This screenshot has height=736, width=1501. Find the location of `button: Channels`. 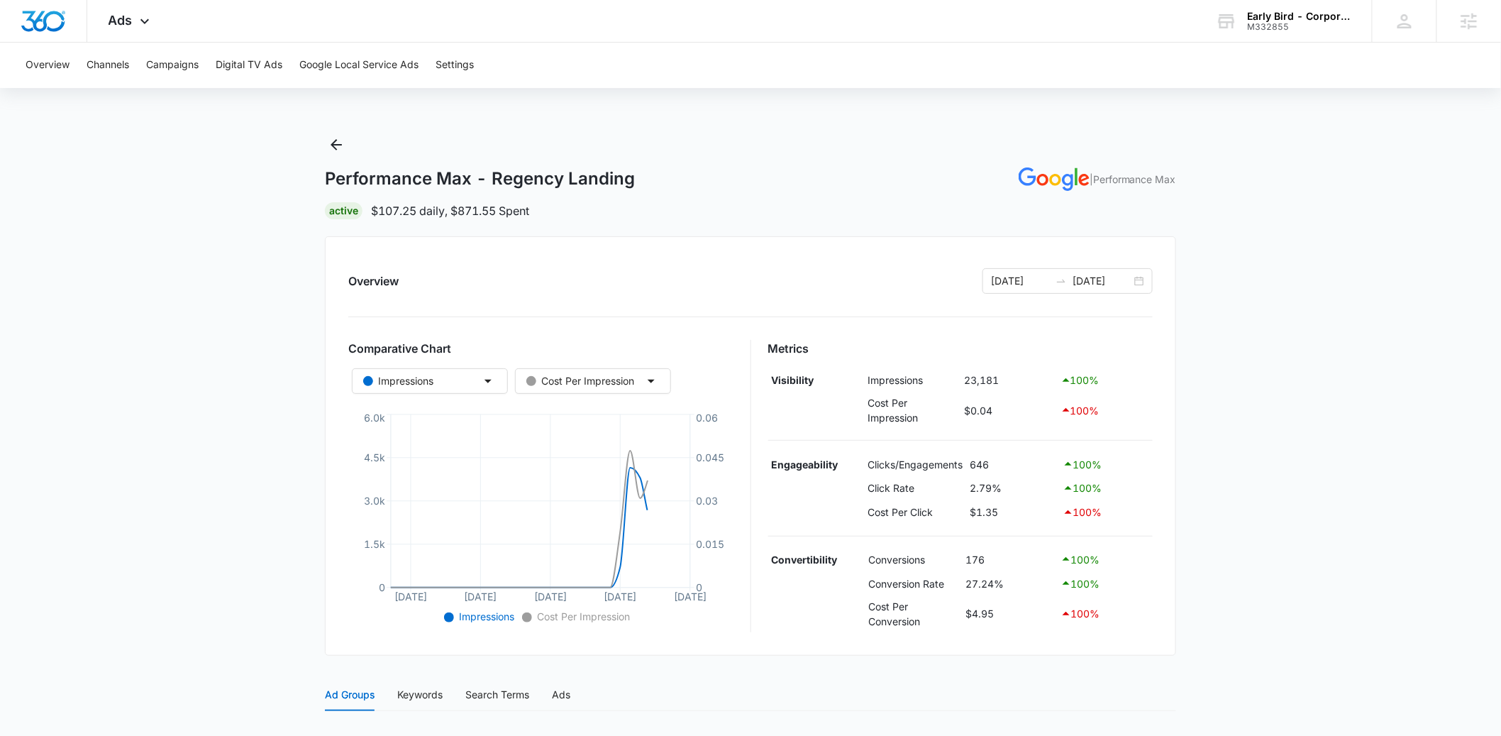

button: Channels is located at coordinates (108, 65).